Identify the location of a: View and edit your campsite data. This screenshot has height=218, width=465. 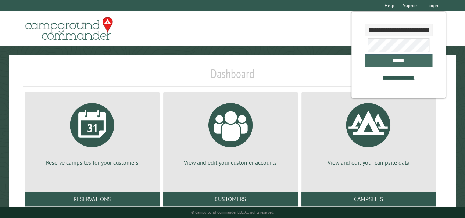
(369, 132).